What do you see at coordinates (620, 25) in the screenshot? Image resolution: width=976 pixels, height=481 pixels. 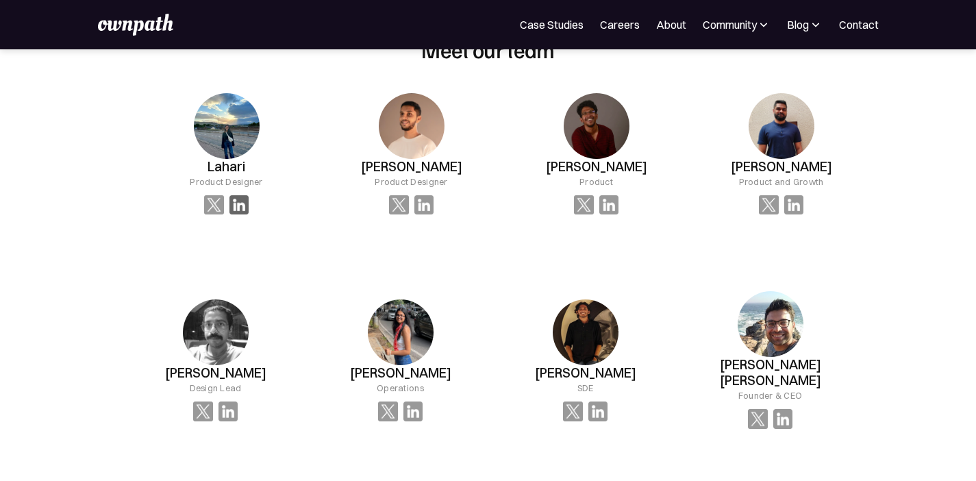 I see `a: Careers` at bounding box center [620, 25].